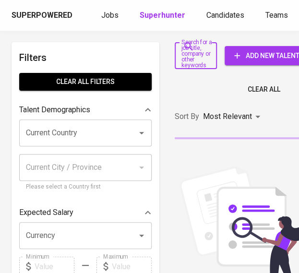 This screenshot has height=273, width=299. Describe the element at coordinates (163, 15) in the screenshot. I see `a: Superhunter` at that location.